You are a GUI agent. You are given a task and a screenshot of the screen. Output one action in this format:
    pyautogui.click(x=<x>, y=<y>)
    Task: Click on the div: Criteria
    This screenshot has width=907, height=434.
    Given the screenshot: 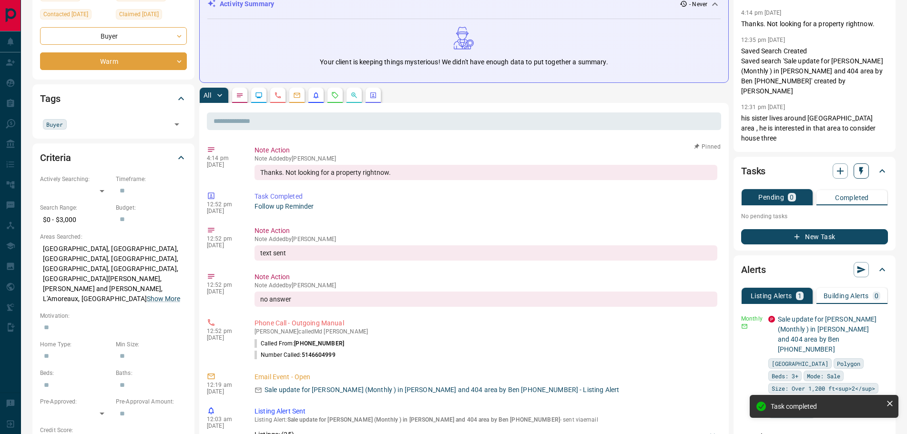 What is the action you would take?
    pyautogui.click(x=113, y=158)
    